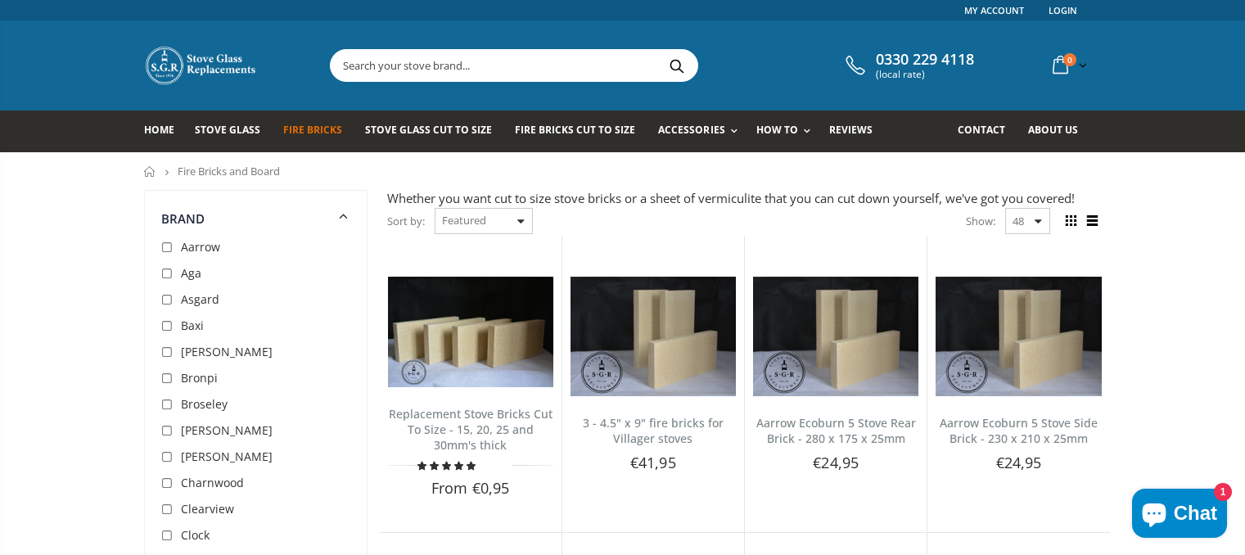 The width and height of the screenshot is (1245, 555). Describe the element at coordinates (448, 465) in the screenshot. I see `span: 4.78 stars` at that location.